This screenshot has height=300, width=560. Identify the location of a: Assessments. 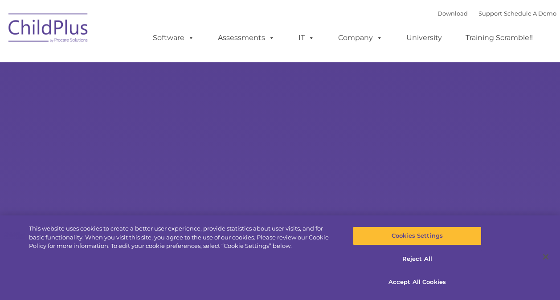
(246, 38).